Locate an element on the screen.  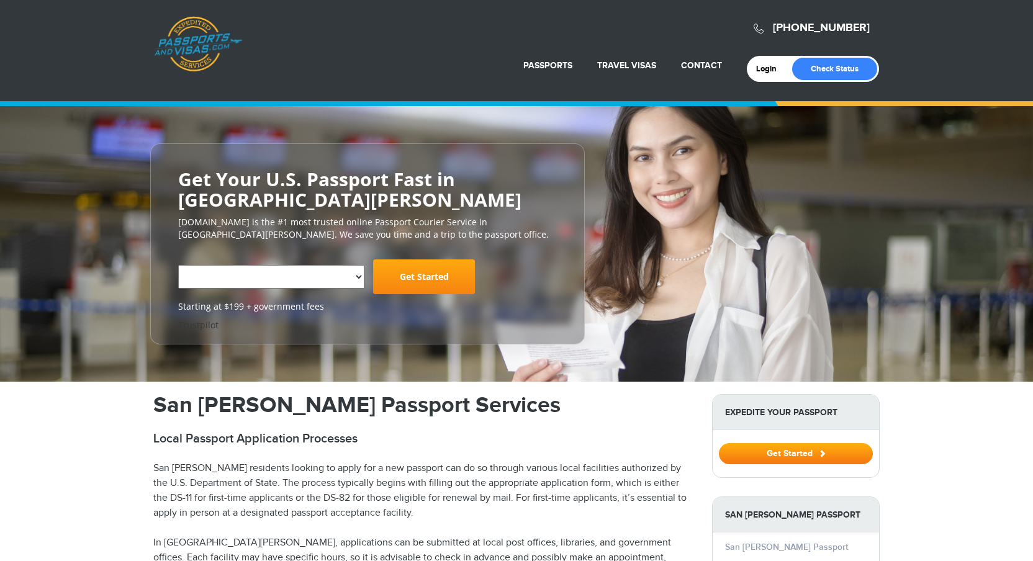
a: Passports is located at coordinates (548, 65).